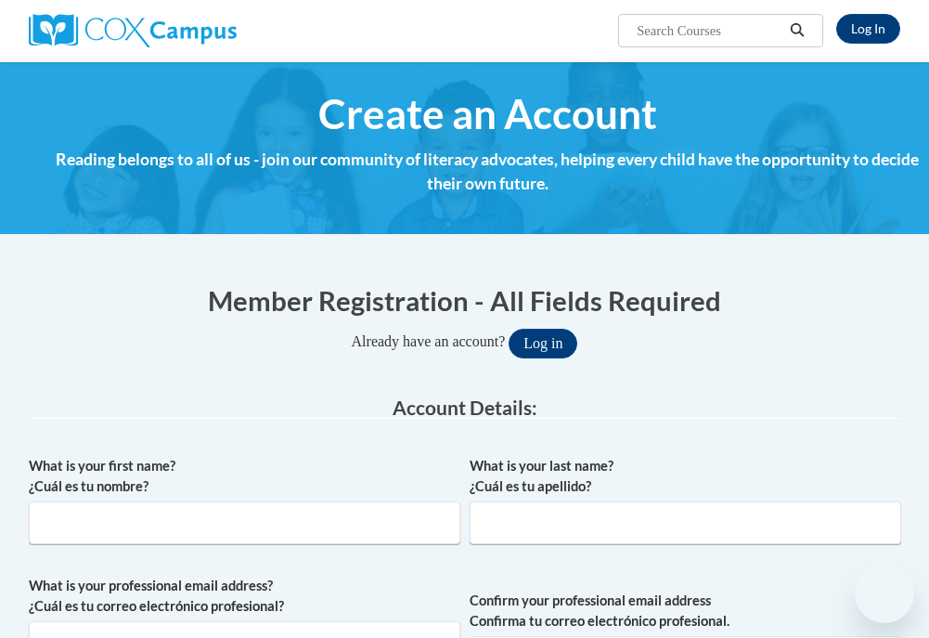 The image size is (929, 638). I want to click on span: Create an Account, so click(487, 113).